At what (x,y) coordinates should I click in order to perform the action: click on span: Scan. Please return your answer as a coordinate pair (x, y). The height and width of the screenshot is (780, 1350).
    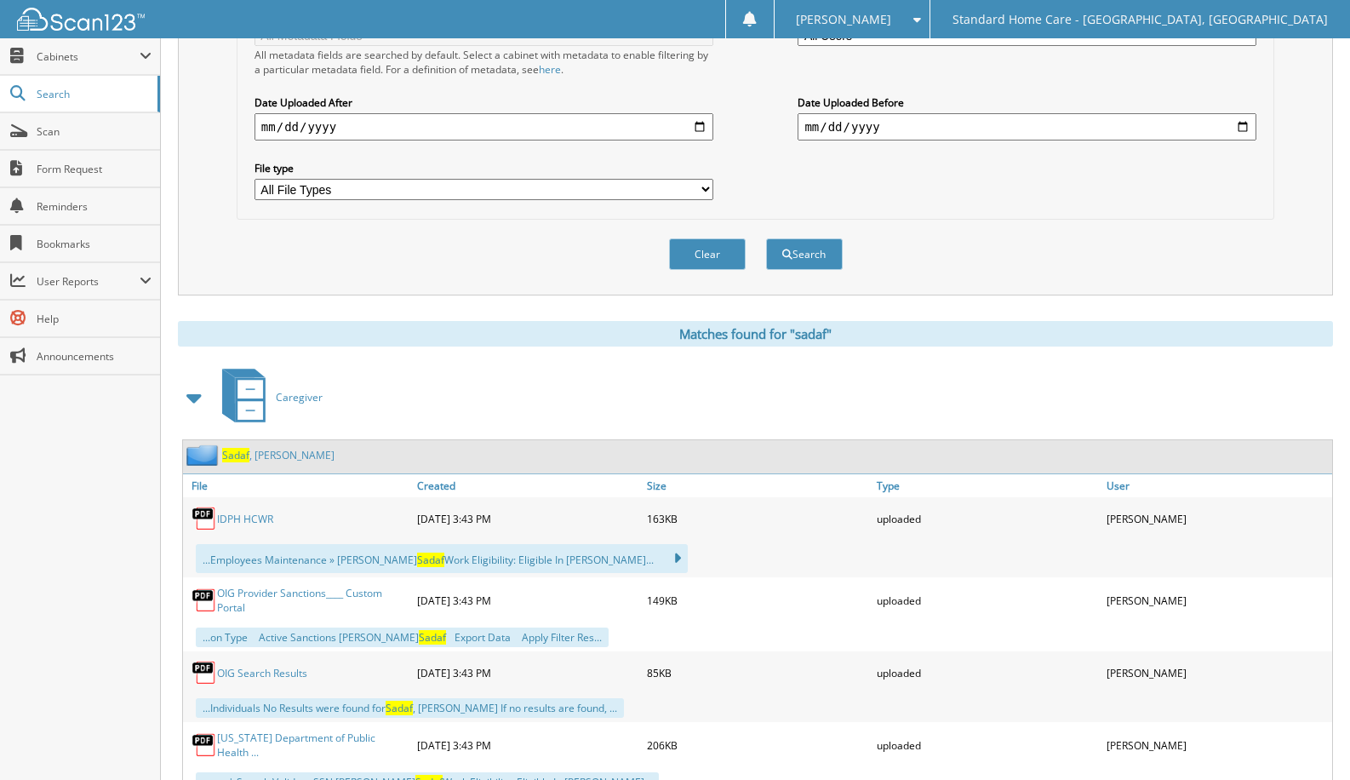
    Looking at the image, I should click on (94, 131).